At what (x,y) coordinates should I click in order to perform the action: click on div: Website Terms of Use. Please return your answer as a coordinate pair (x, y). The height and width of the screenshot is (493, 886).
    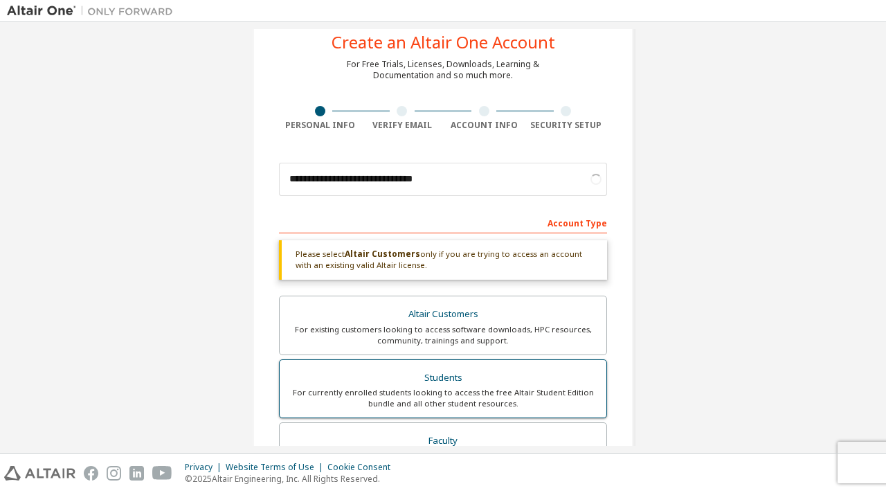
    Looking at the image, I should click on (276, 467).